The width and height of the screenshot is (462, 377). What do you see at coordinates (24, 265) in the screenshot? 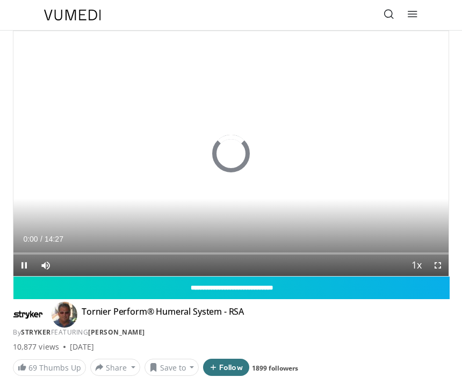
I see `button: Pause` at bounding box center [24, 265].